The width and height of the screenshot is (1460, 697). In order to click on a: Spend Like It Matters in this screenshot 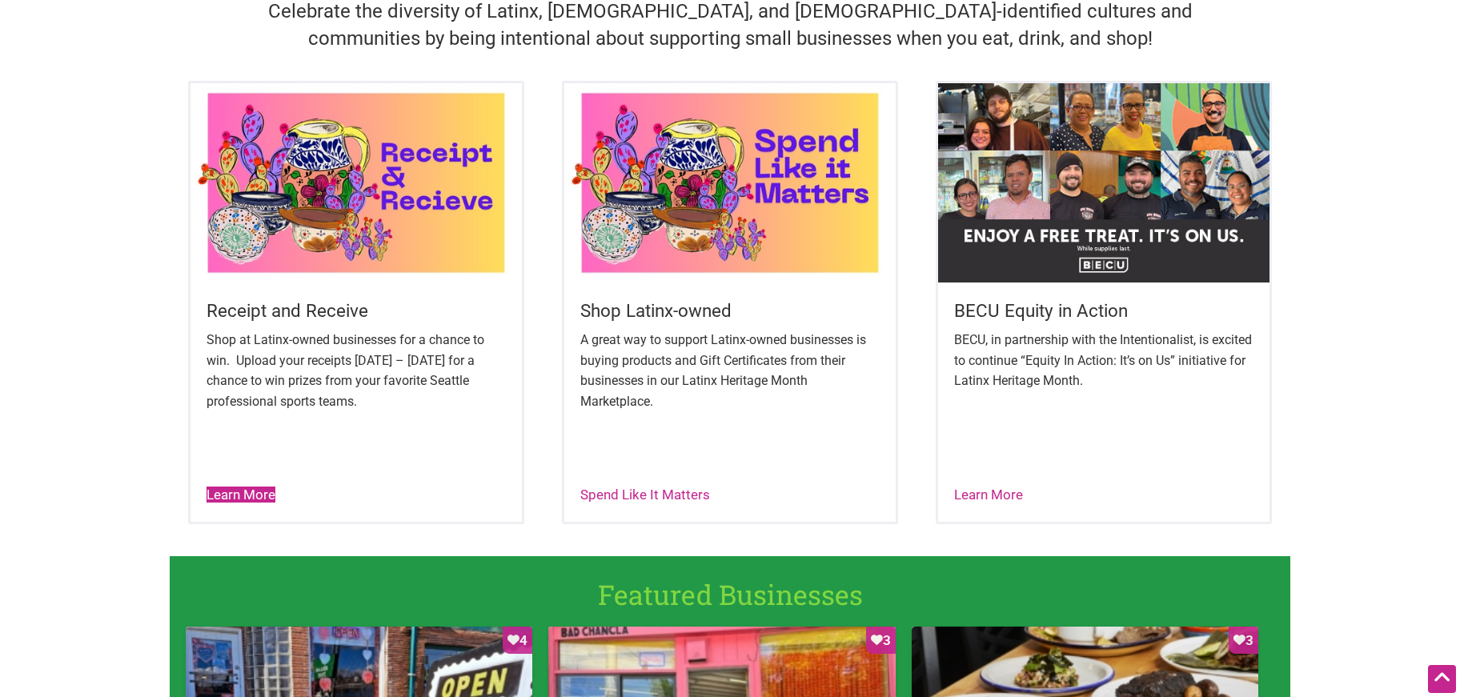, I will do `click(645, 495)`.